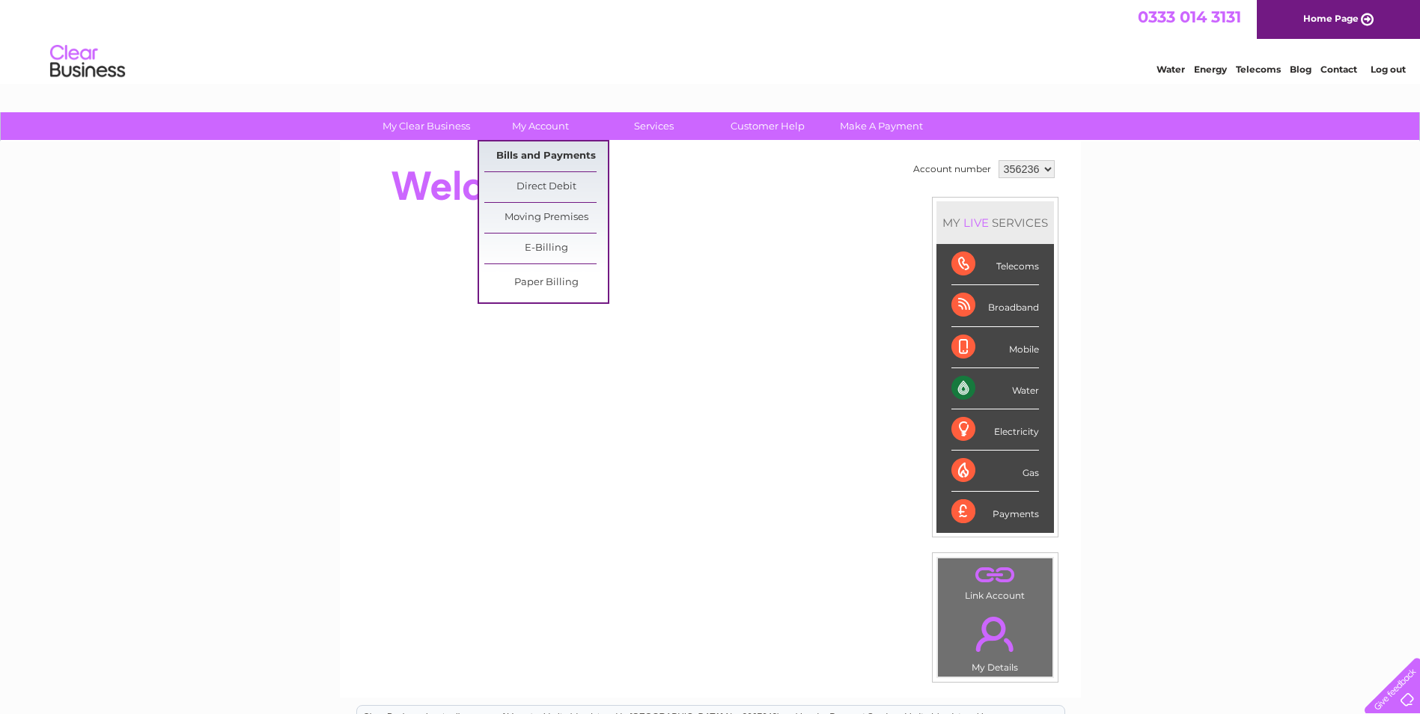 The width and height of the screenshot is (1420, 714). What do you see at coordinates (88, 61) in the screenshot?
I see `img: logo.png` at bounding box center [88, 61].